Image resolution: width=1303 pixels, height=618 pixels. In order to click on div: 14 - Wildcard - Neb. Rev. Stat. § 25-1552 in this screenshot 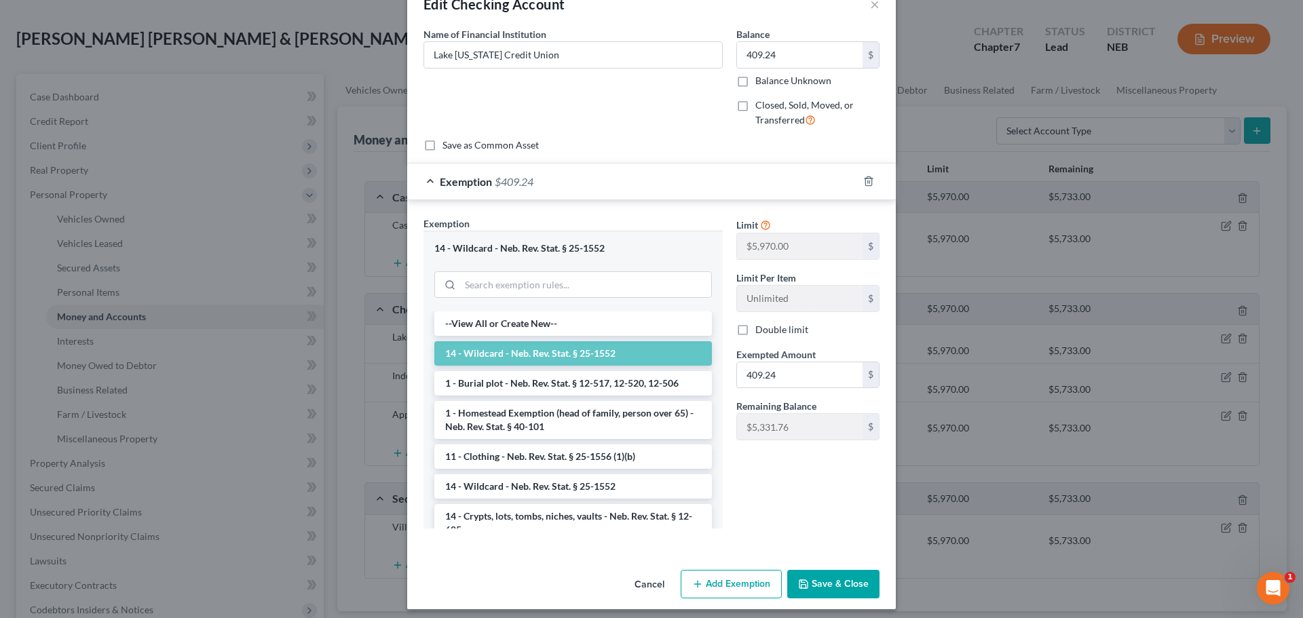, I will do `click(573, 248)`.